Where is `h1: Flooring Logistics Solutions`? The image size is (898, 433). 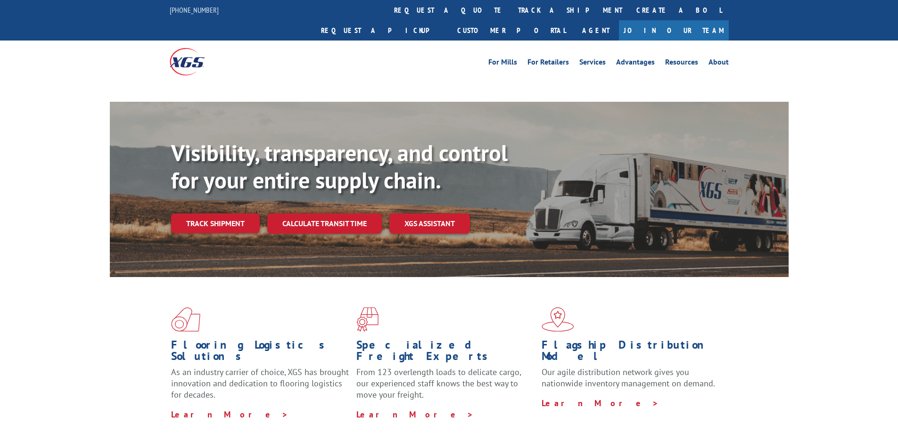
h1: Flooring Logistics Solutions is located at coordinates (260, 353).